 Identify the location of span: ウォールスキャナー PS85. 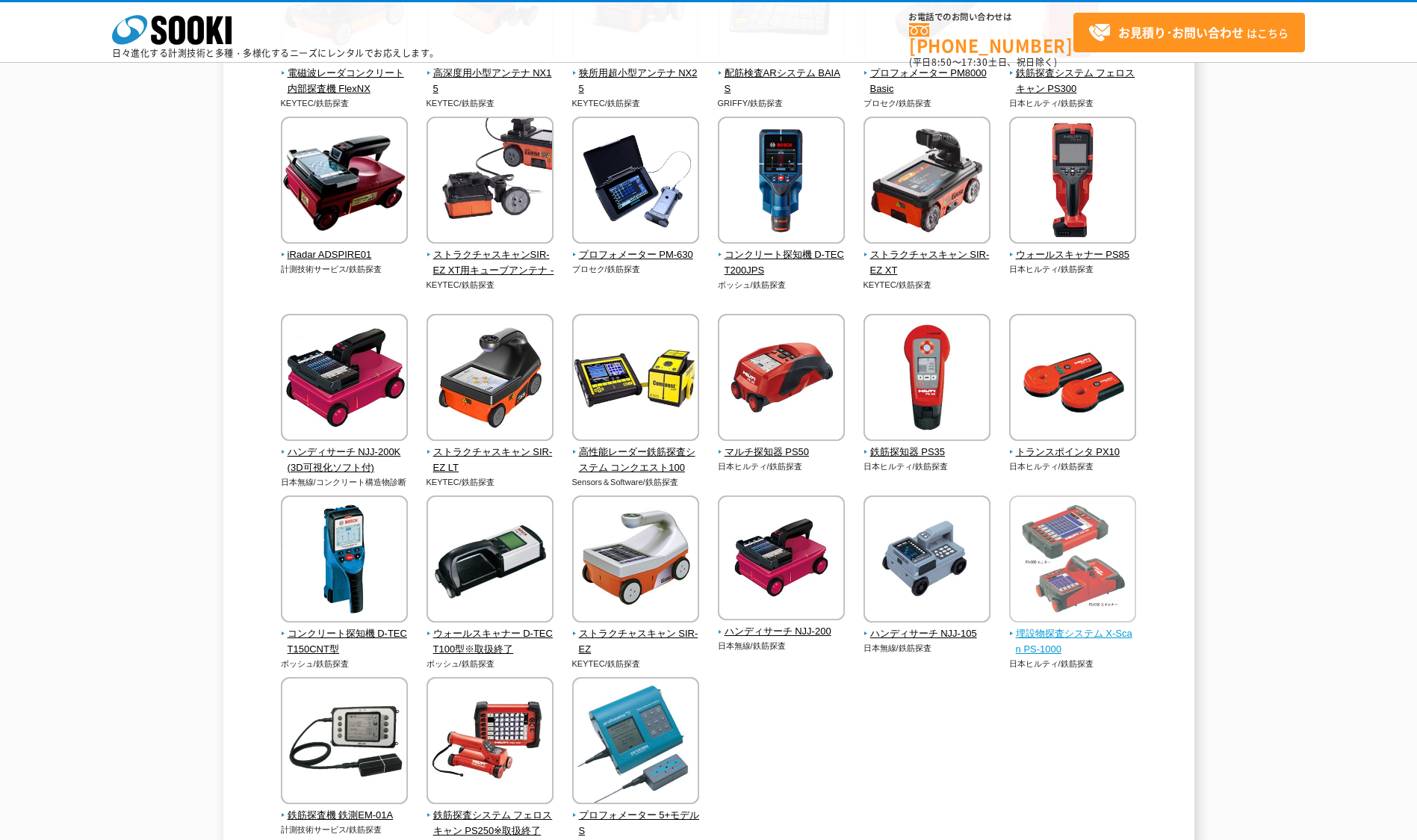
(1073, 255).